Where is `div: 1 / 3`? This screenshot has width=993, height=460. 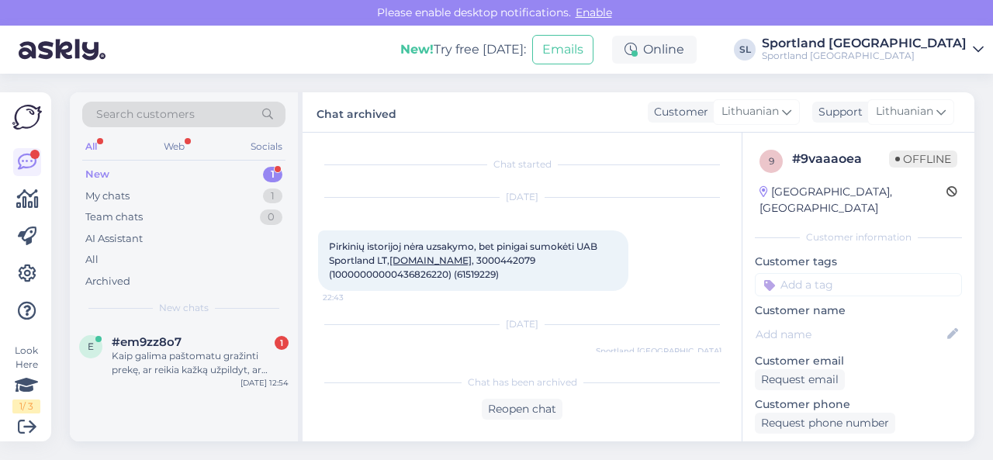 div: 1 / 3 is located at coordinates (26, 406).